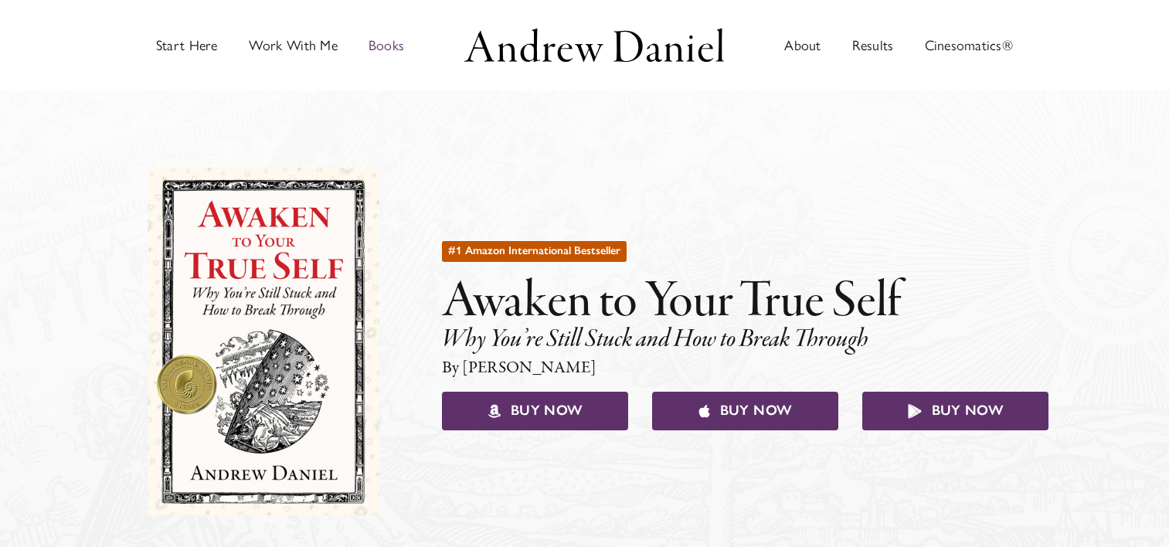 The image size is (1169, 547). I want to click on img: awaken-to-your-true-self-andrew-daniel-cover-gold-nautilus-book-award-25, so click(263, 341).